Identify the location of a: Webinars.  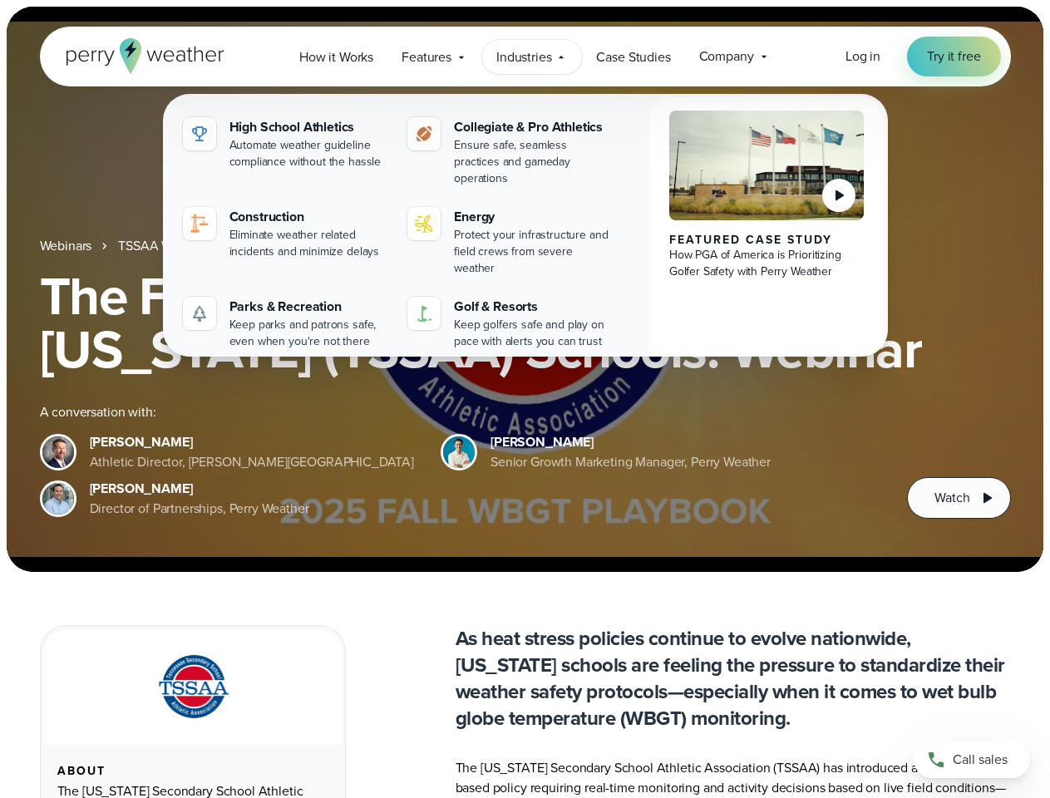
(66, 246).